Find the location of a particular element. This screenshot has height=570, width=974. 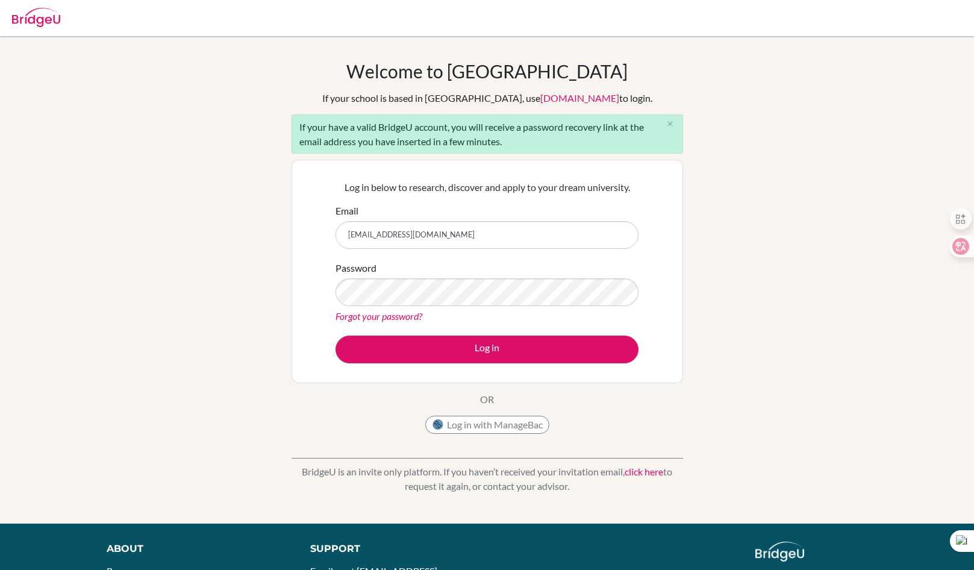

label: Email is located at coordinates (347, 211).